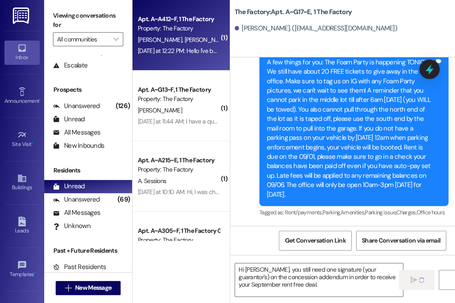 Image resolution: width=455 pixels, height=303 pixels. I want to click on div: Apt. A~A305~F, 1 The Factory Guarantors, so click(178, 231).